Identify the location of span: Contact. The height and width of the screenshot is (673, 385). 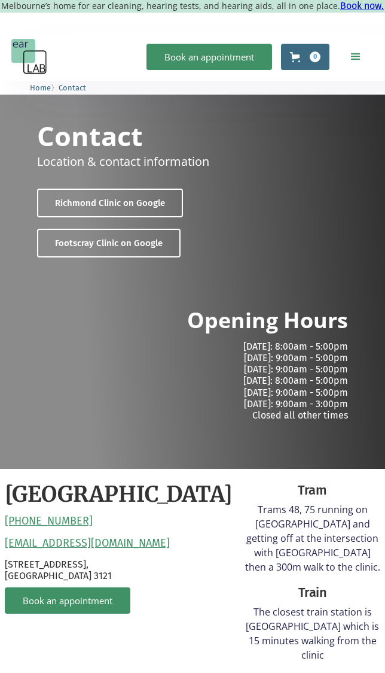
(72, 87).